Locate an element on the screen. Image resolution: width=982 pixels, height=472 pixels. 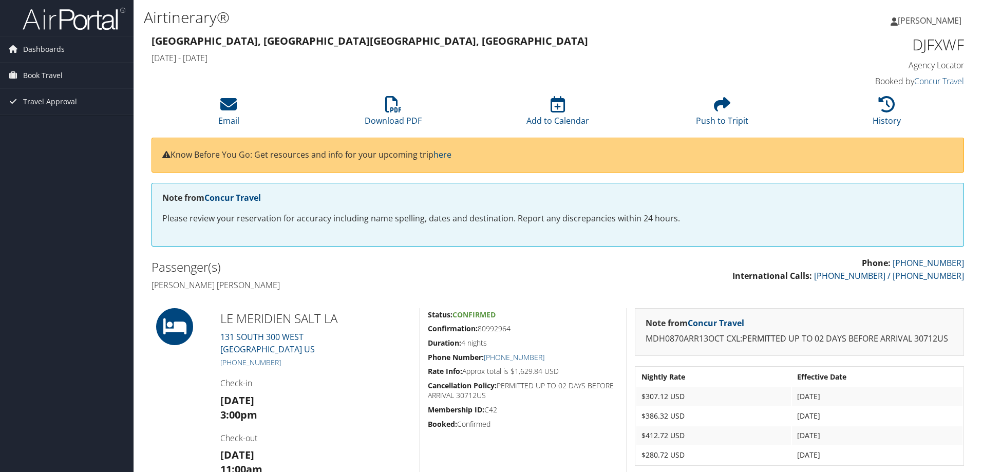
td: $412.72 USD is located at coordinates (713, 435).